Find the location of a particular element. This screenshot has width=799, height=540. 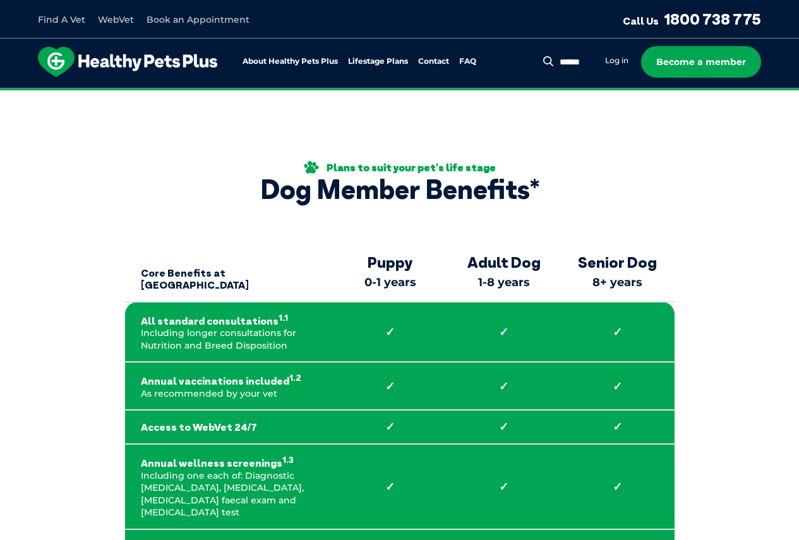

td: As recommended by your vet is located at coordinates (229, 386).